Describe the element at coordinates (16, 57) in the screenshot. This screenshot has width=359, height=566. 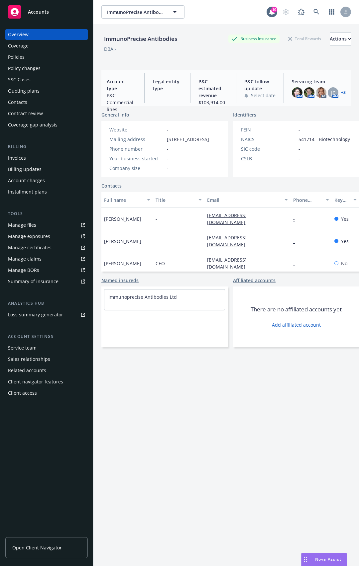
I see `div: Policies` at that location.